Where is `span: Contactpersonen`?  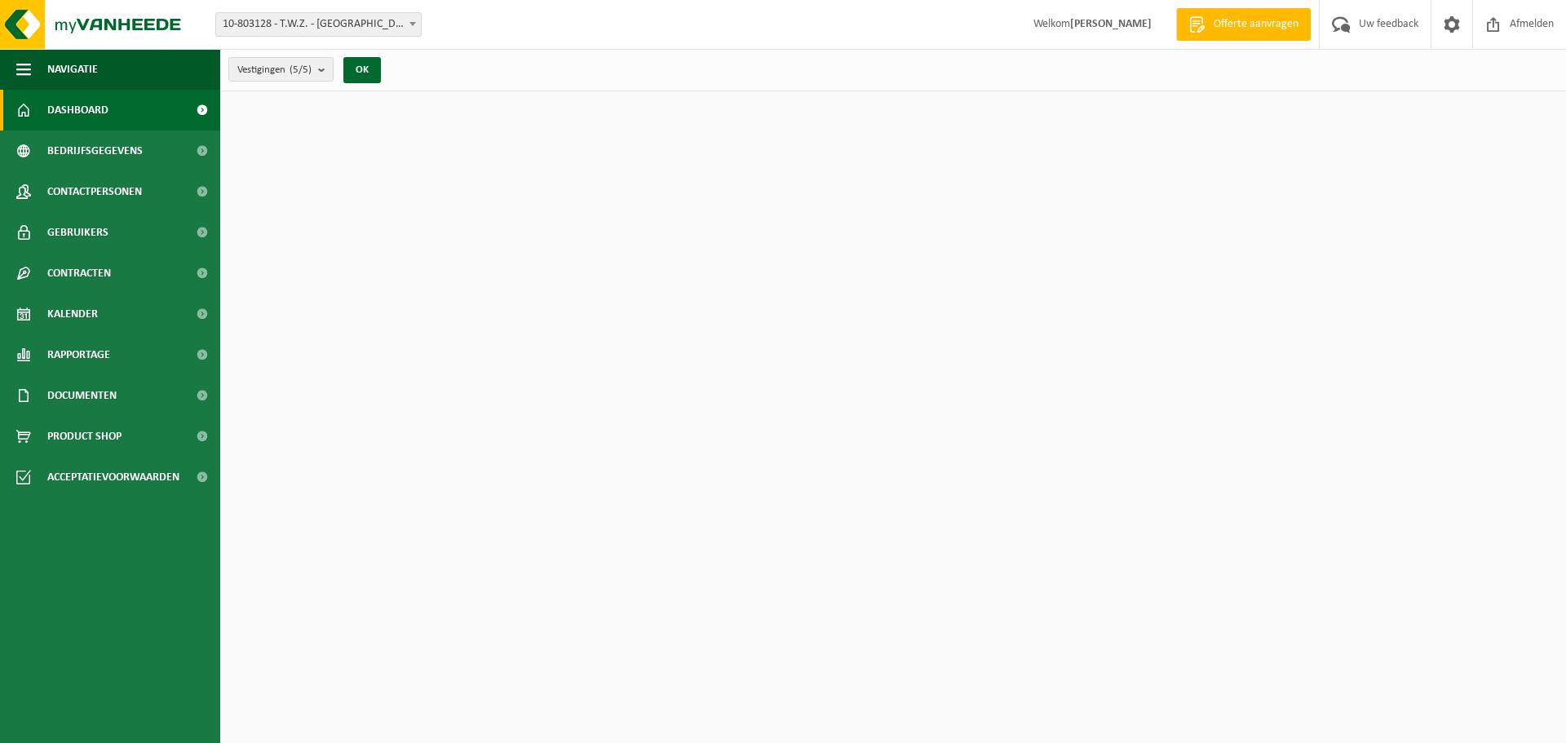
span: Contactpersonen is located at coordinates (95, 192).